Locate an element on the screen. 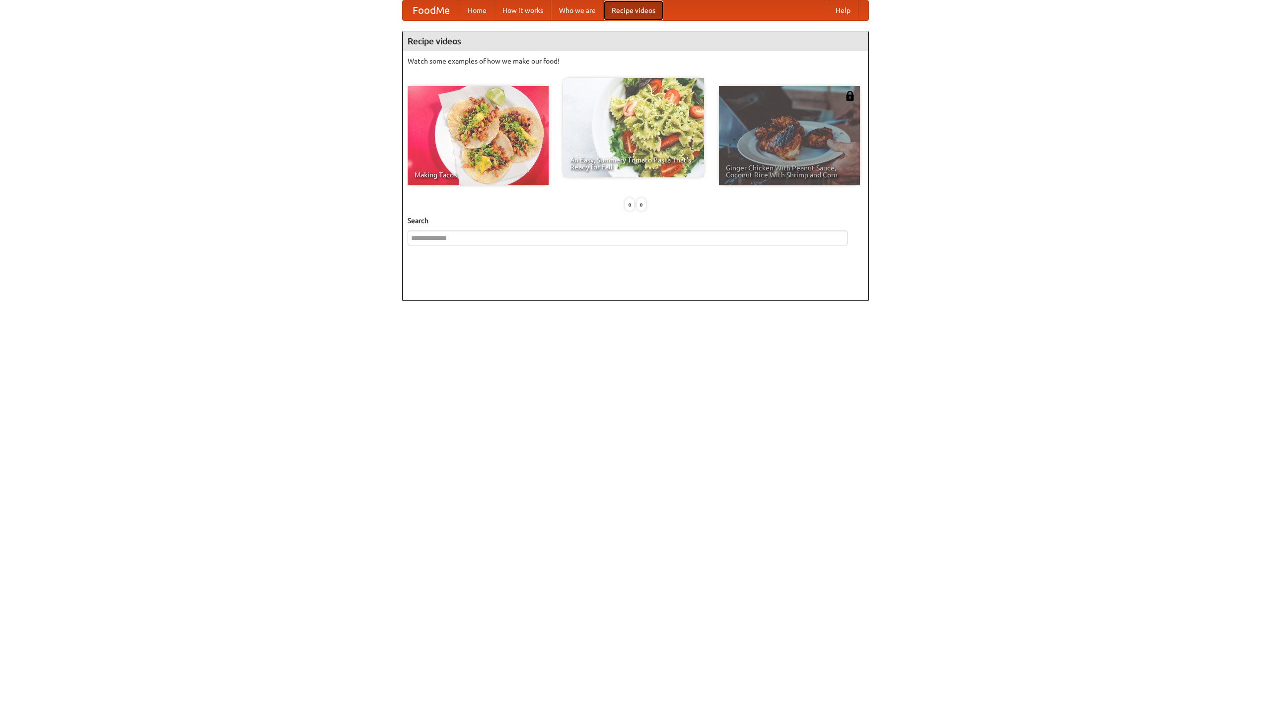  a: How it works is located at coordinates (523, 10).